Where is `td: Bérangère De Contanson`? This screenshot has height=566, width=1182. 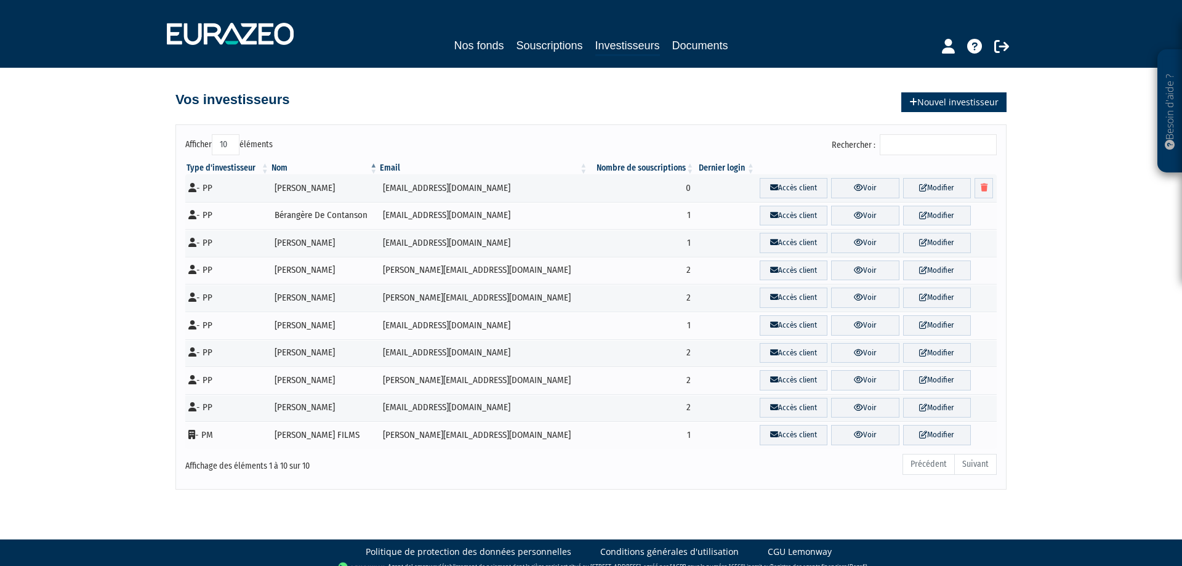 td: Bérangère De Contanson is located at coordinates (324, 215).